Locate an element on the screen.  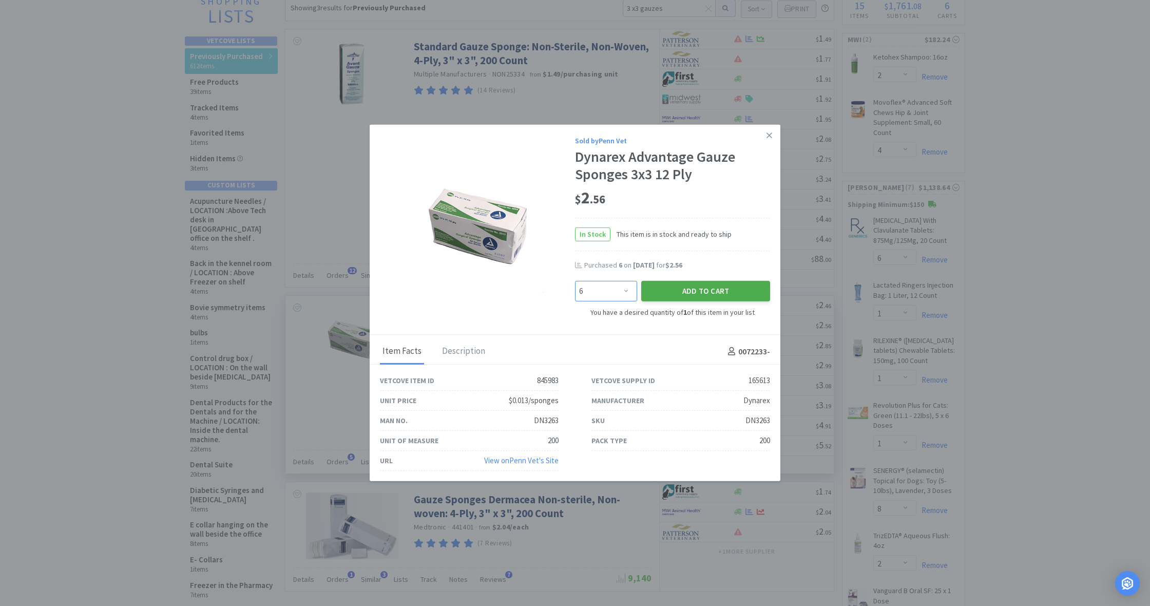
button: Add to Cart is located at coordinates (705, 291).